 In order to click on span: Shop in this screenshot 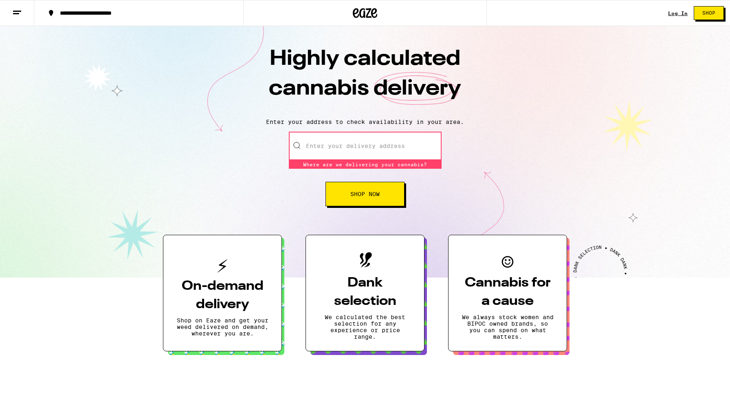, I will do `click(709, 13)`.